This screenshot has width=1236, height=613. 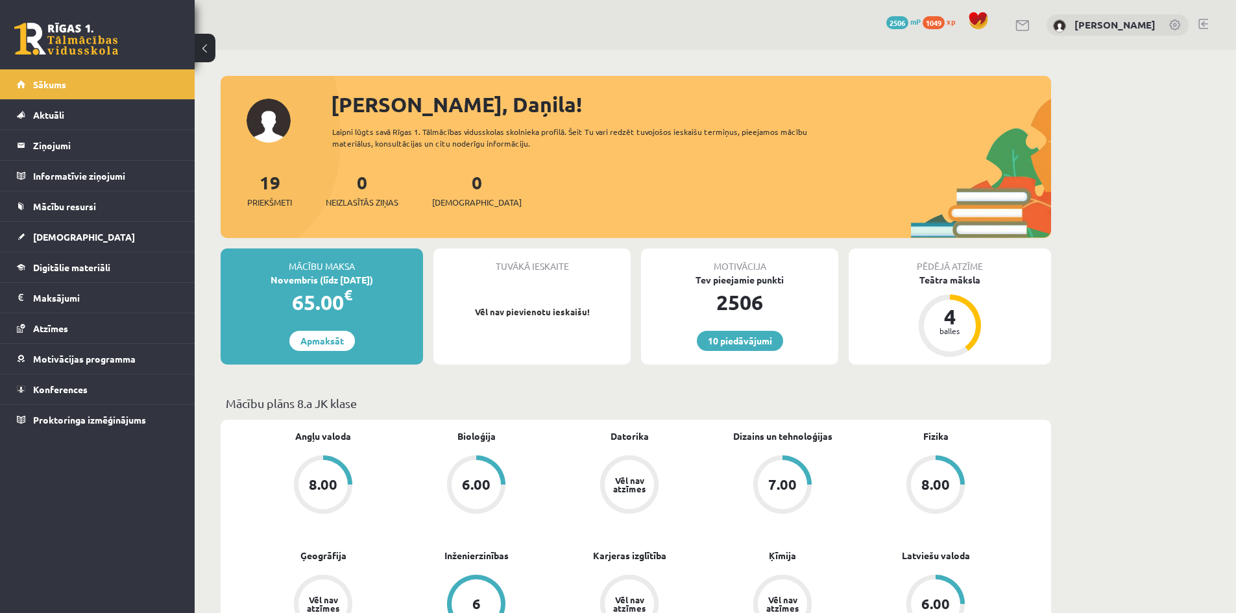 I want to click on span: Digitālie materiāli, so click(x=71, y=267).